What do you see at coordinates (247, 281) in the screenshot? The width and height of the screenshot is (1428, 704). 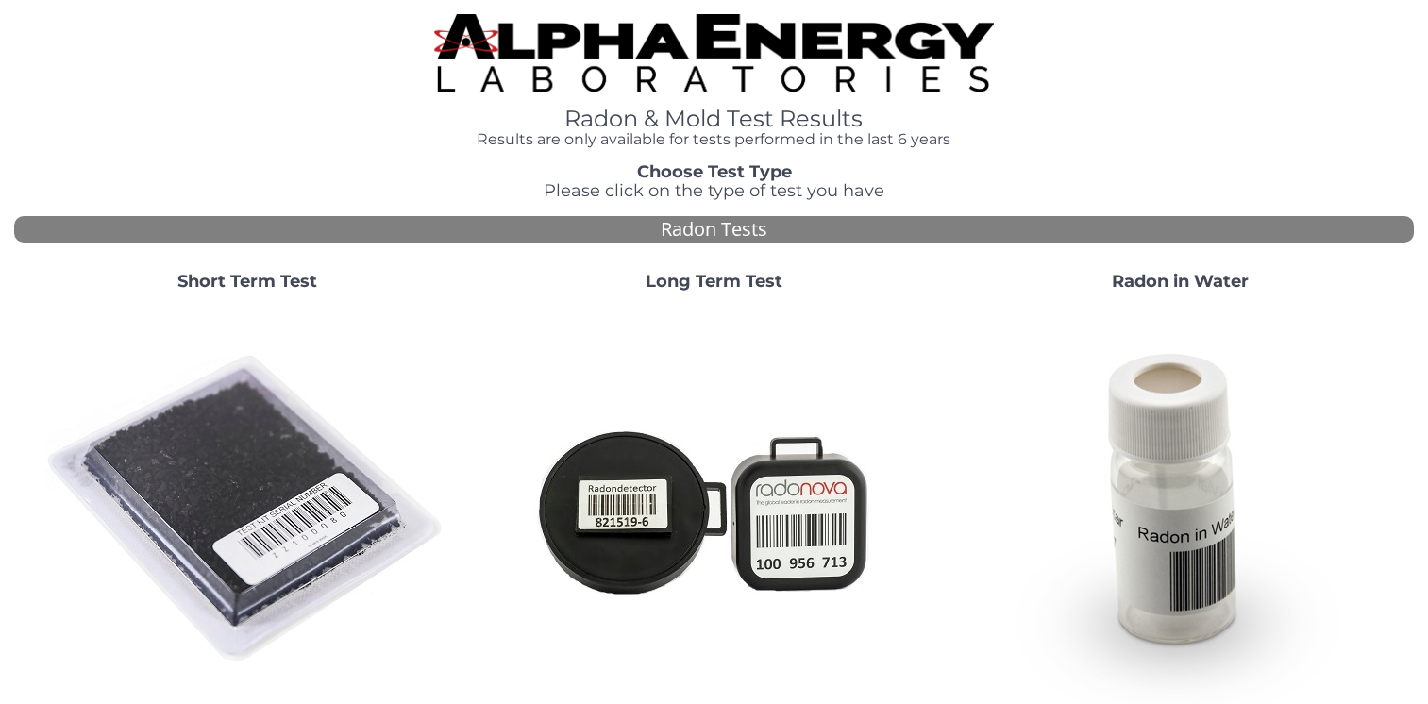 I see `strong: Short Term Test` at bounding box center [247, 281].